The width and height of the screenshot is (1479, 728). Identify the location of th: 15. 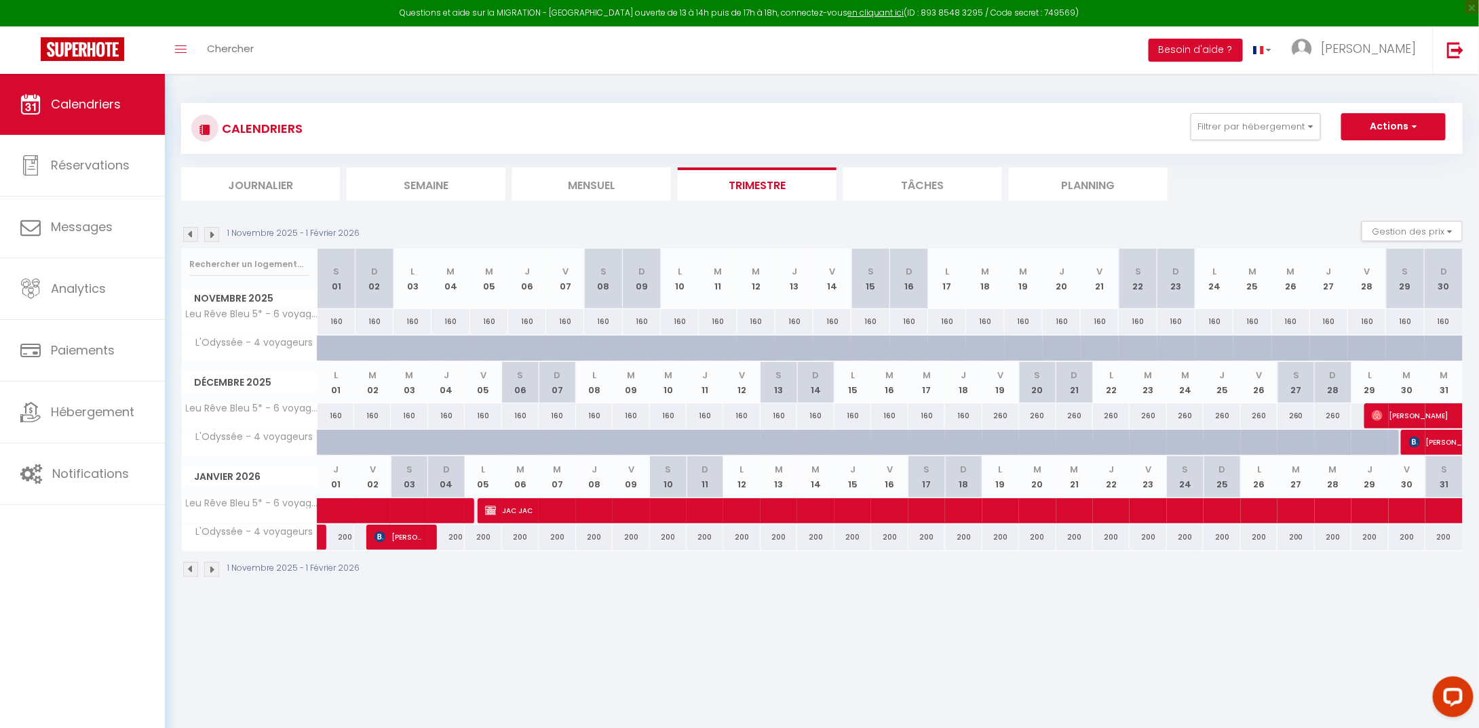
(853, 383).